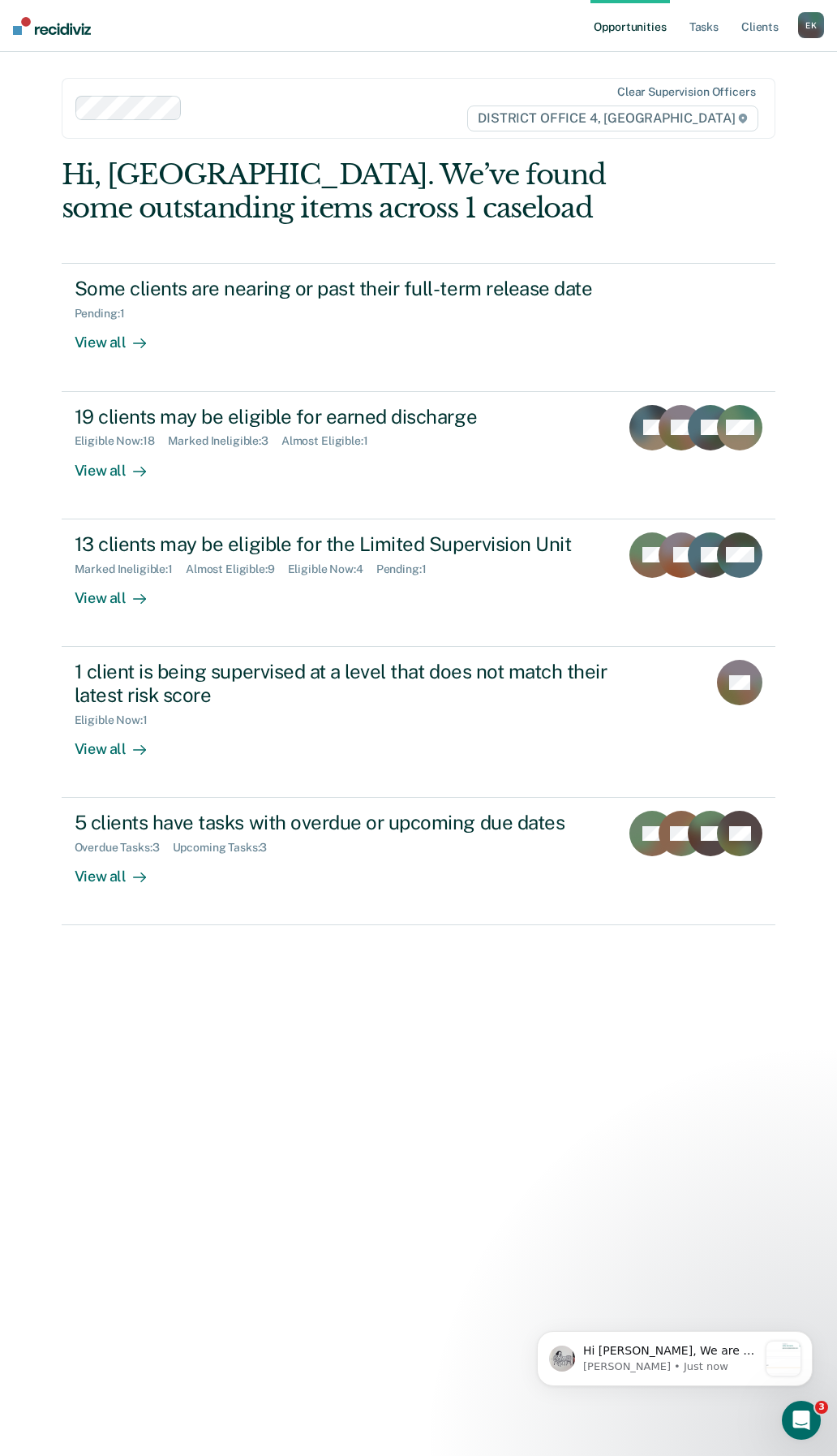 Image resolution: width=837 pixels, height=1456 pixels. What do you see at coordinates (341, 543) in the screenshot?
I see `div: 13 clients may be eligible for the Limited Supervision Unit` at bounding box center [341, 543].